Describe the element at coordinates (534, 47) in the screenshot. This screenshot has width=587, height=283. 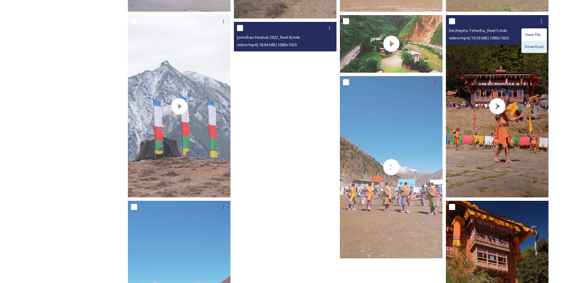
I see `span: Download` at that location.